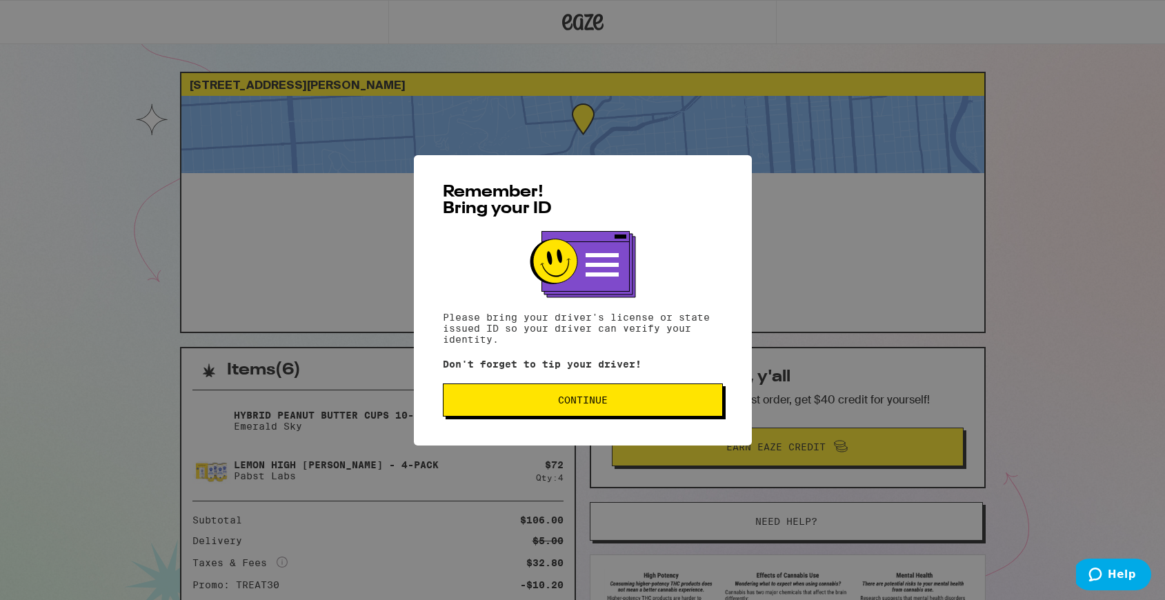 The width and height of the screenshot is (1165, 600). Describe the element at coordinates (583, 400) in the screenshot. I see `span: Continue` at that location.